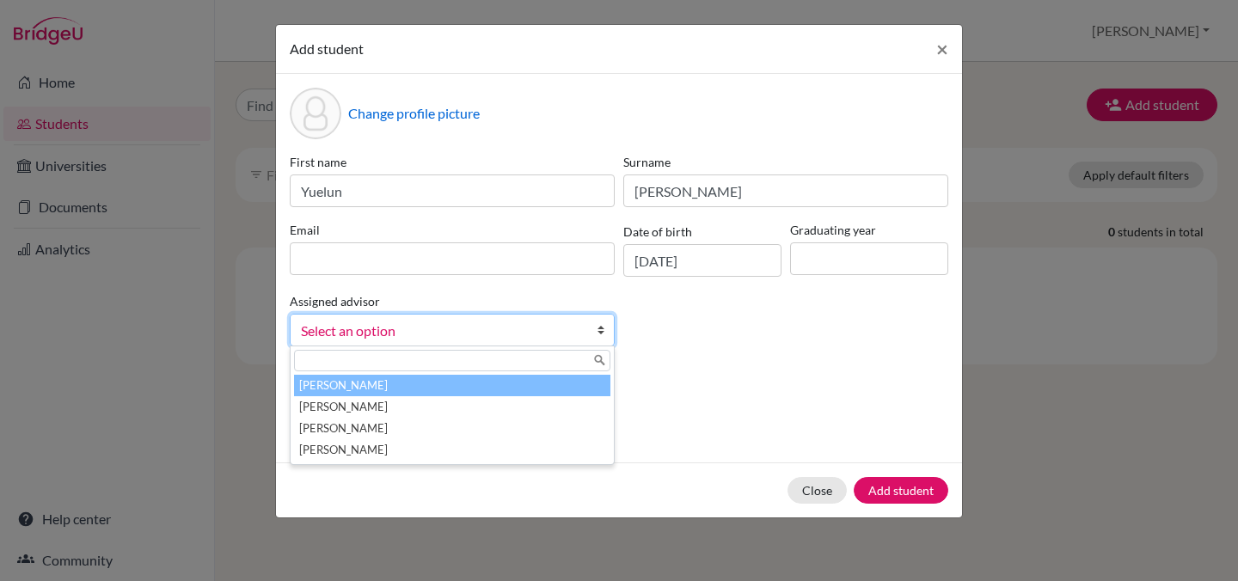 This screenshot has width=1238, height=581. What do you see at coordinates (785, 162) in the screenshot?
I see `label: Surname` at bounding box center [785, 162].